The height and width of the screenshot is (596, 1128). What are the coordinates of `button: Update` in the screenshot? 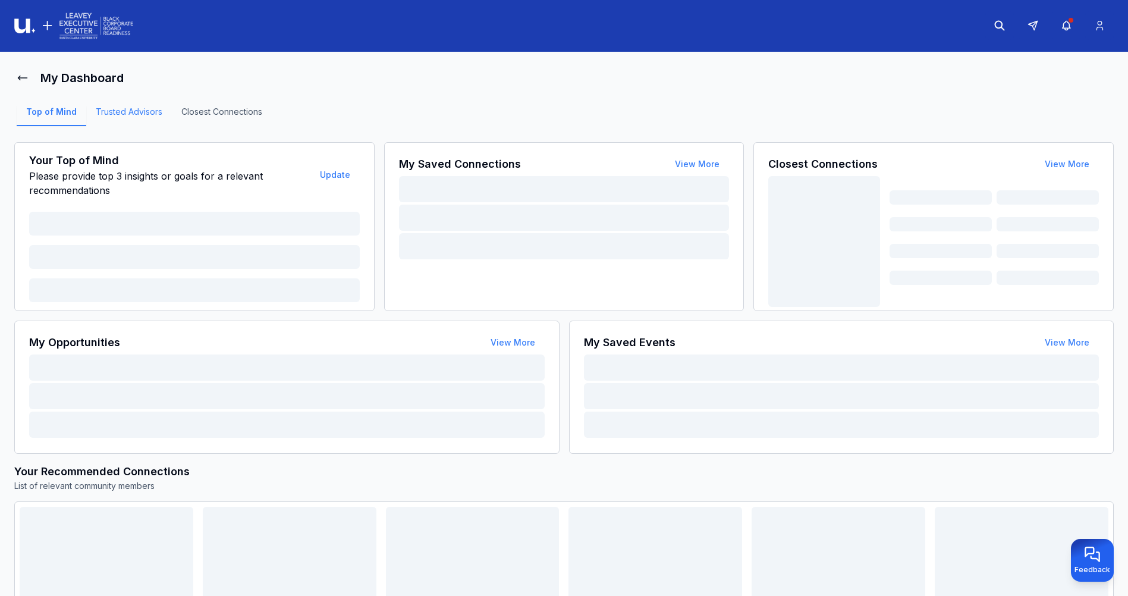 It's located at (335, 175).